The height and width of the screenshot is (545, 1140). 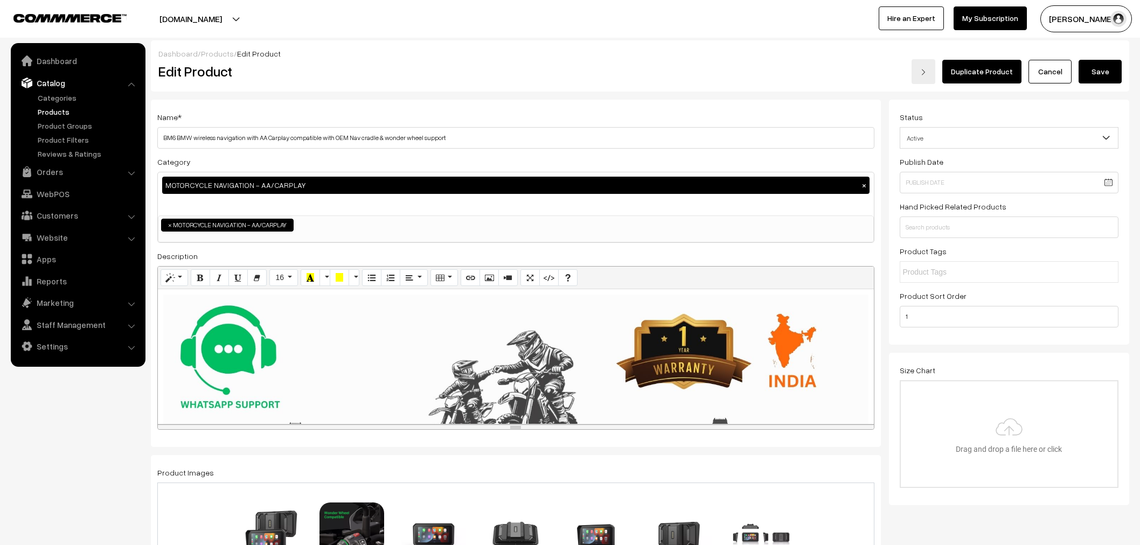 What do you see at coordinates (88, 98) in the screenshot?
I see `a: Categories` at bounding box center [88, 98].